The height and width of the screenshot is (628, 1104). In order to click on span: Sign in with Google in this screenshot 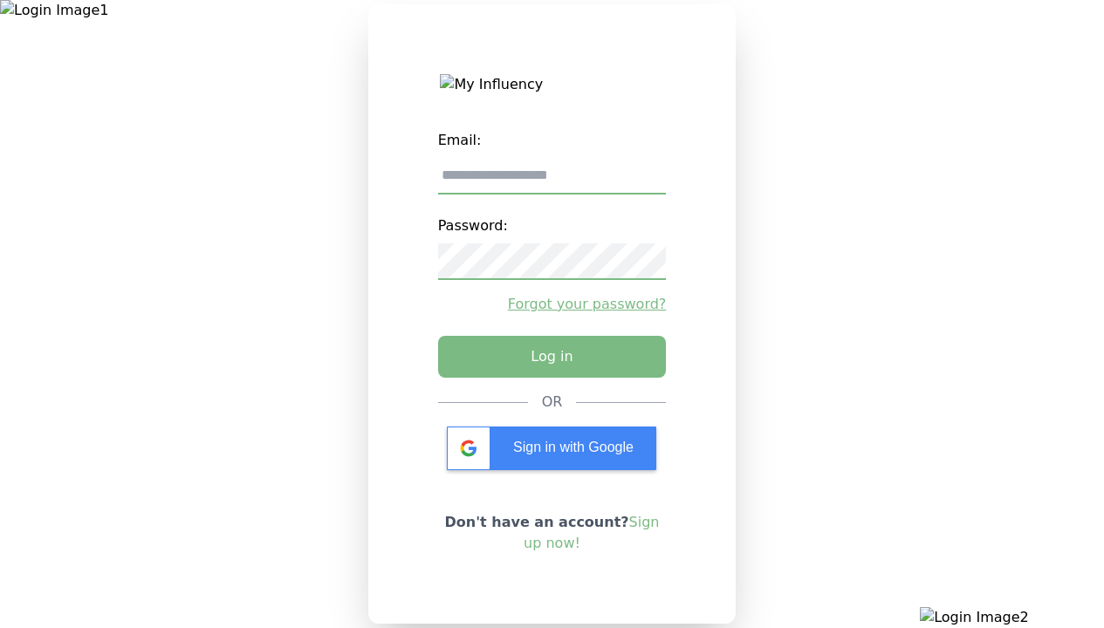, I will do `click(574, 447)`.